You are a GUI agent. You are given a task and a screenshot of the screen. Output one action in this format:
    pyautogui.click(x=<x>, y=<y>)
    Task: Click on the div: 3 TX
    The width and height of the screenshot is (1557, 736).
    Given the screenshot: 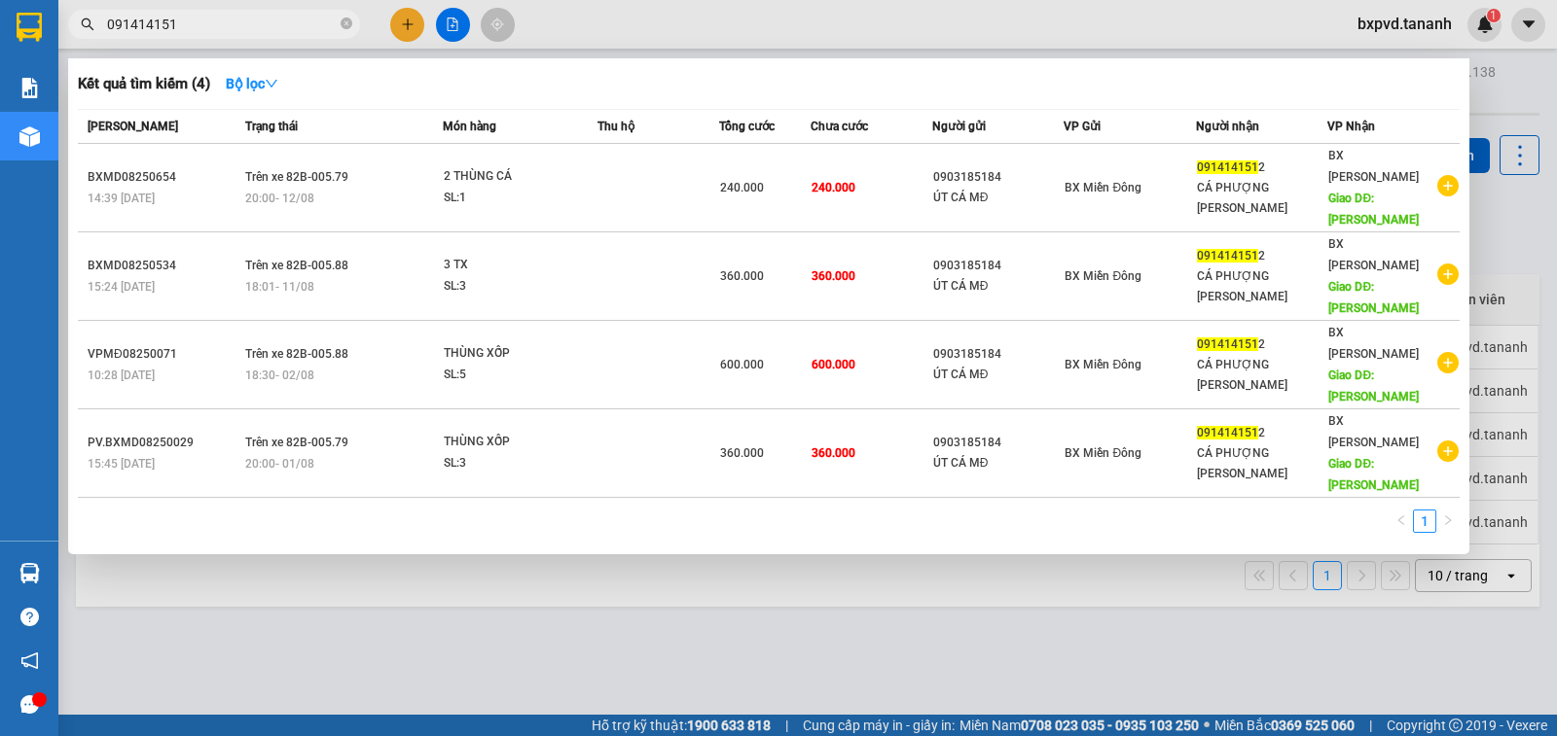 What is the action you would take?
    pyautogui.click(x=517, y=266)
    